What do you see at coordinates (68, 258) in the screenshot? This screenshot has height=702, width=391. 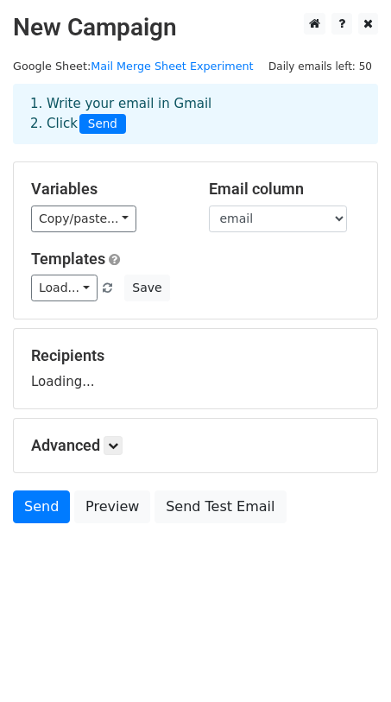 I see `a: Templates` at bounding box center [68, 258].